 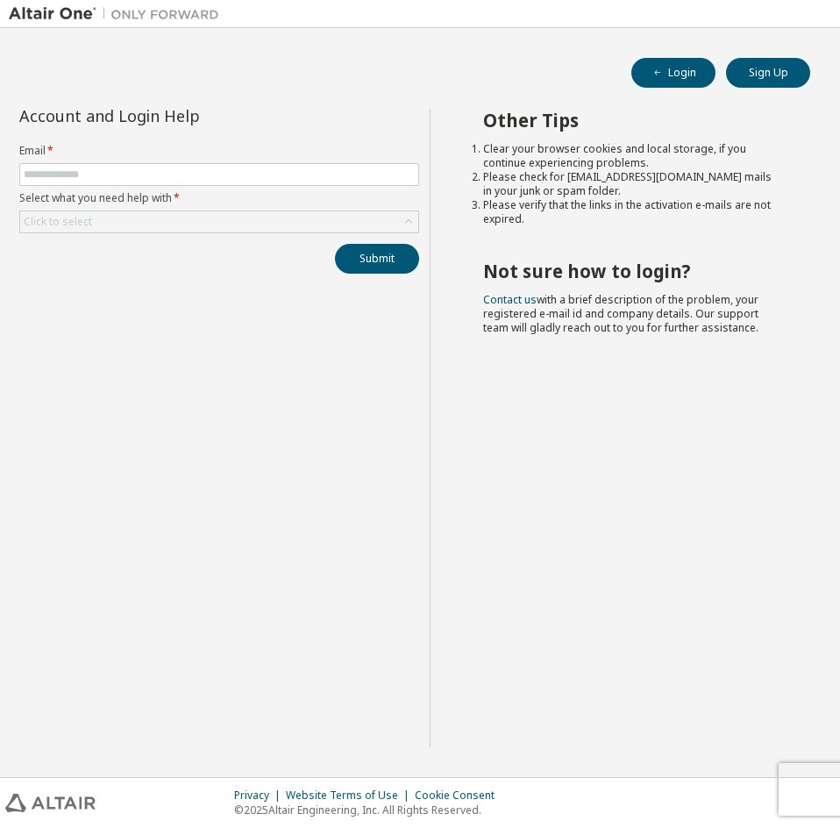 I want to click on button: Sign Up, so click(x=768, y=73).